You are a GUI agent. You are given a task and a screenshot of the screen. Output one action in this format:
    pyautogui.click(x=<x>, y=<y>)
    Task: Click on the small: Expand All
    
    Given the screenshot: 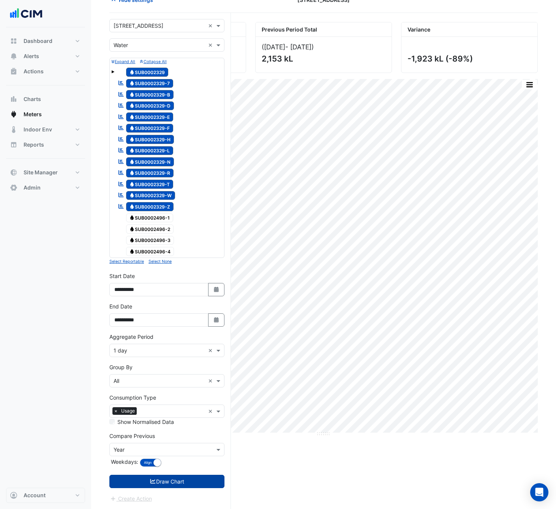 What is the action you would take?
    pyautogui.click(x=123, y=61)
    